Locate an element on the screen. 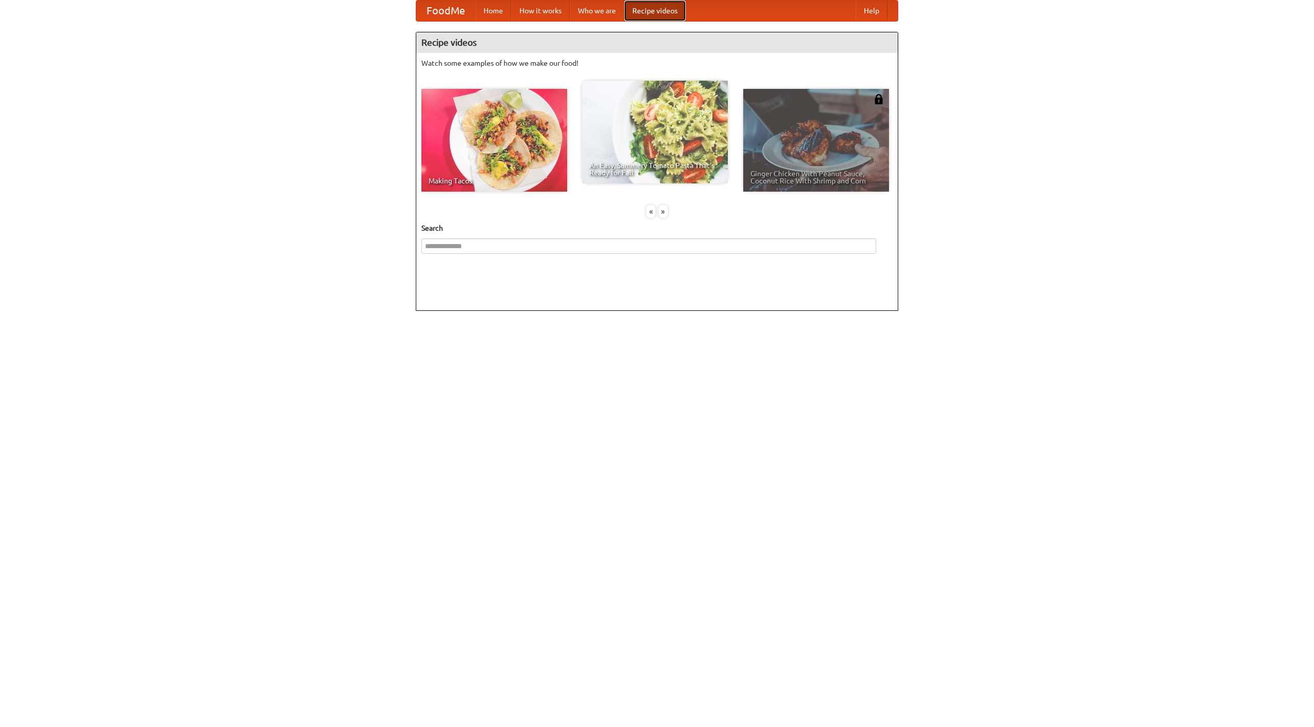 The width and height of the screenshot is (1314, 727). a: Recipe videos is located at coordinates (655, 11).